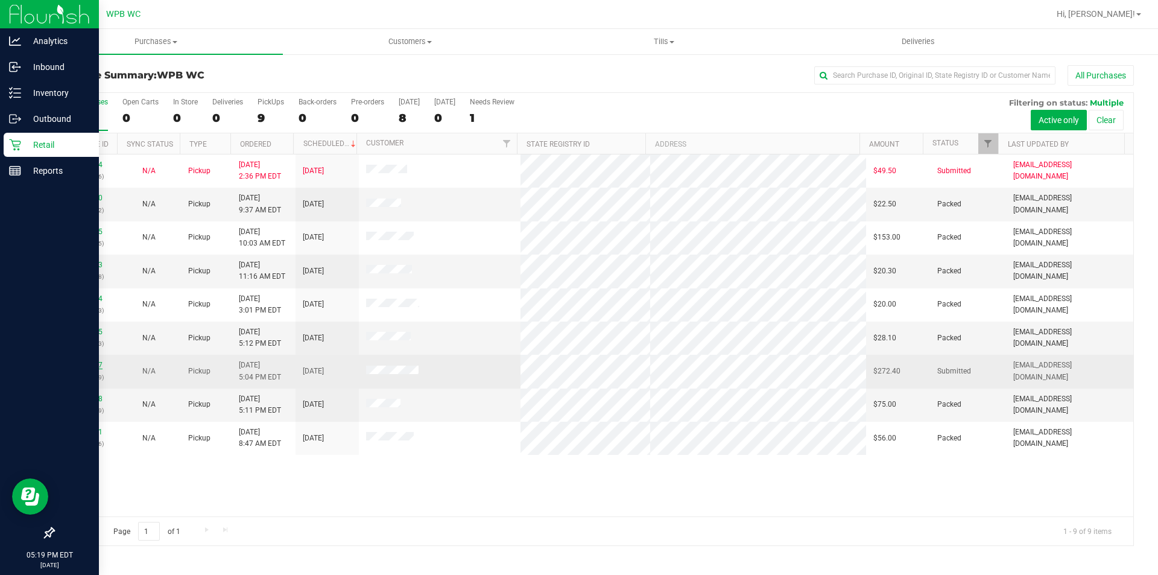  I want to click on span: $28.10, so click(885, 338).